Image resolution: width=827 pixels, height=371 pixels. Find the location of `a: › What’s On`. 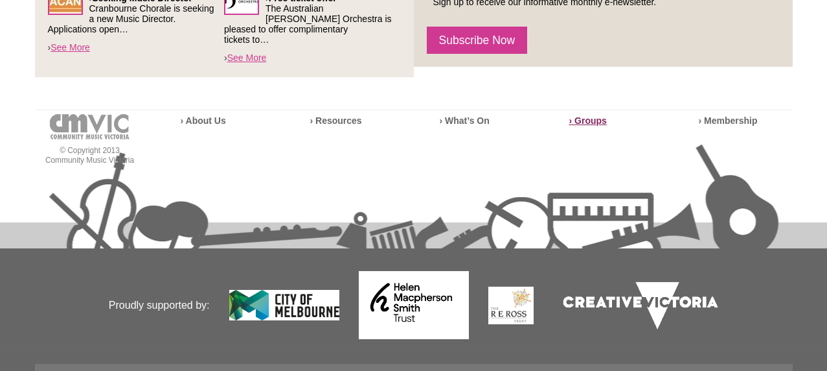

a: › What’s On is located at coordinates (465, 121).